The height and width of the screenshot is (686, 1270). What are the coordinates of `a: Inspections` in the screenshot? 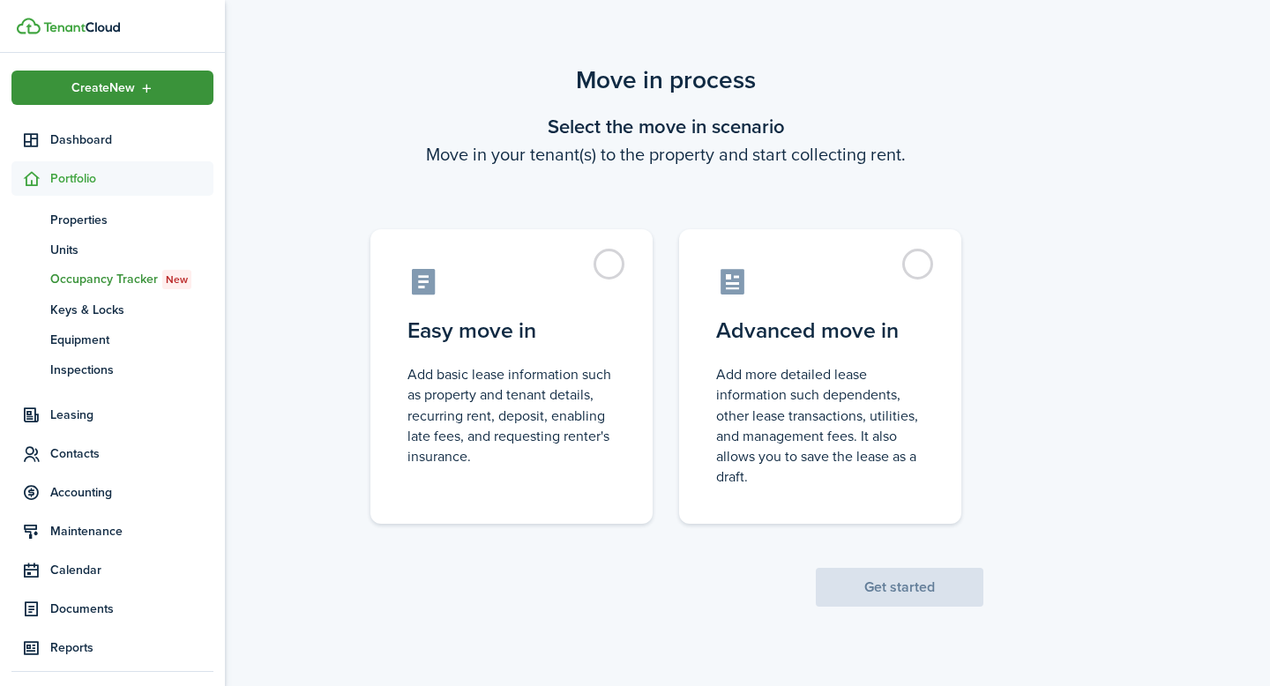 It's located at (112, 369).